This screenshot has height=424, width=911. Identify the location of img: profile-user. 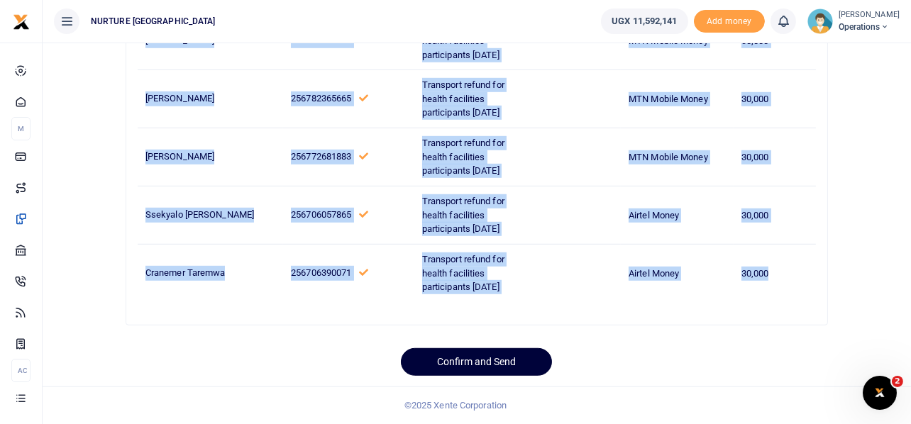
(820, 21).